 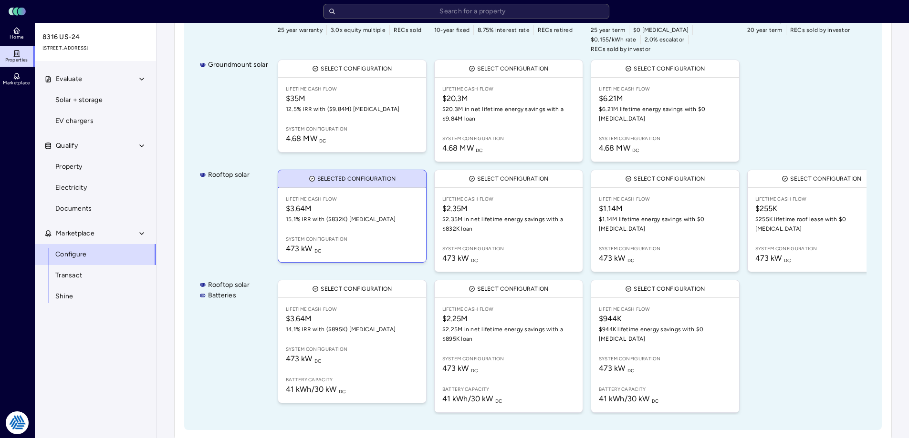 I want to click on span: $2.35M, so click(x=509, y=209).